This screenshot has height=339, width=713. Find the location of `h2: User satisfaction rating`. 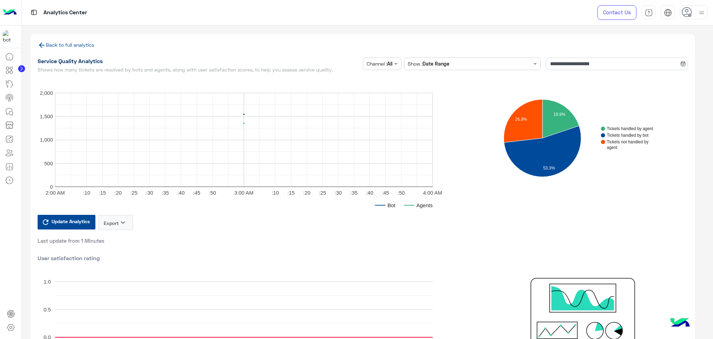

h2: User satisfaction rating is located at coordinates (363, 258).